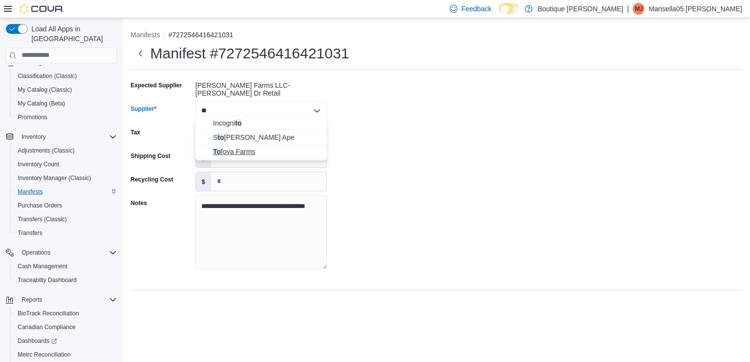 This screenshot has width=750, height=362. What do you see at coordinates (138, 203) in the screenshot?
I see `label: Notes` at bounding box center [138, 203].